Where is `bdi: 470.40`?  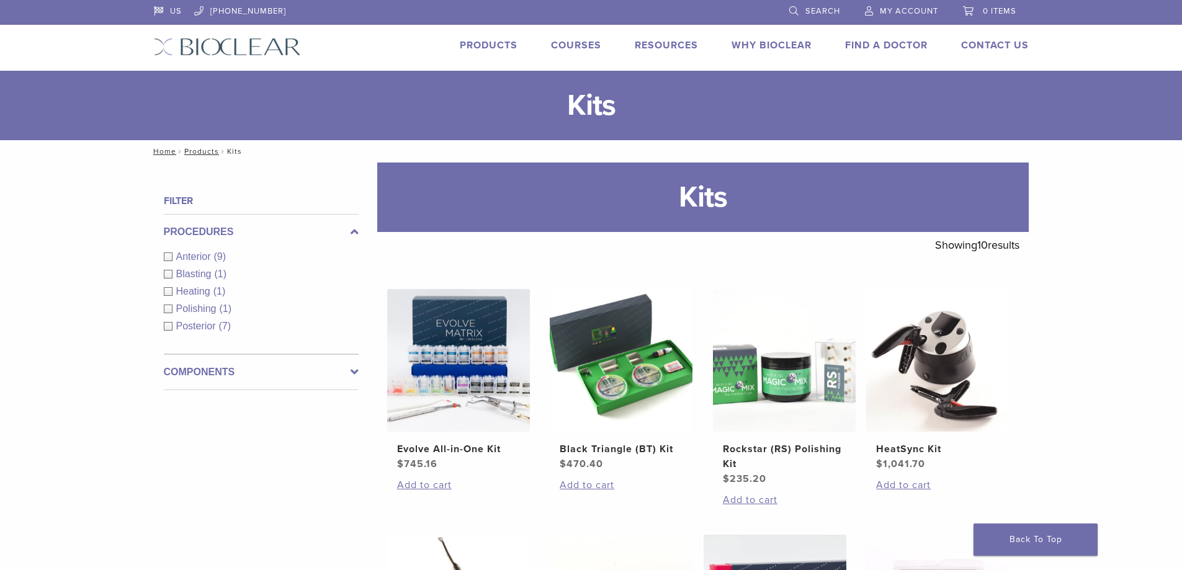 bdi: 470.40 is located at coordinates (581, 464).